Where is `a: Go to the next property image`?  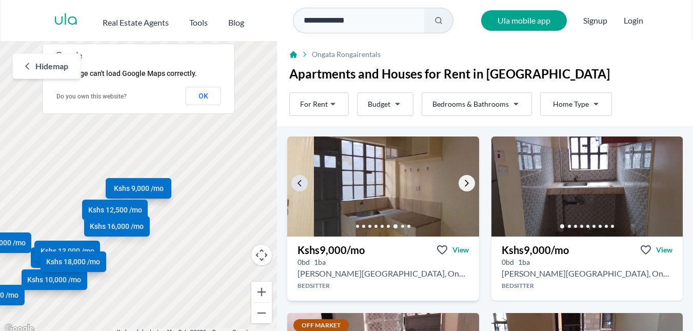 a: Go to the next property image is located at coordinates (467, 183).